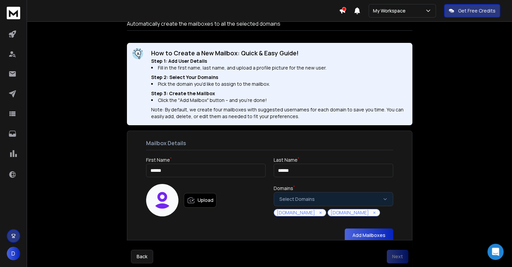  Describe the element at coordinates (13, 253) in the screenshot. I see `button: D` at that location.